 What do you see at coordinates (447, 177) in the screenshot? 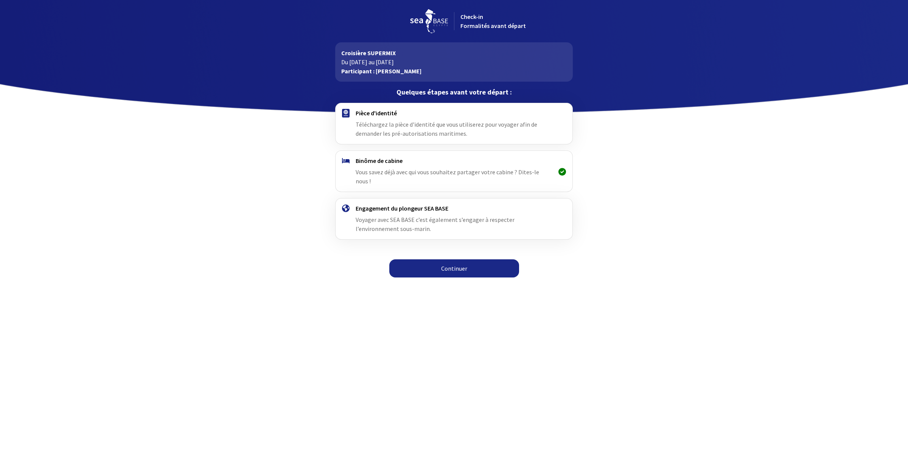
I see `span: Vous savez déjà avec qui vous souhaitez partager votre cabine ? Dites-le nous !` at bounding box center [447, 177].